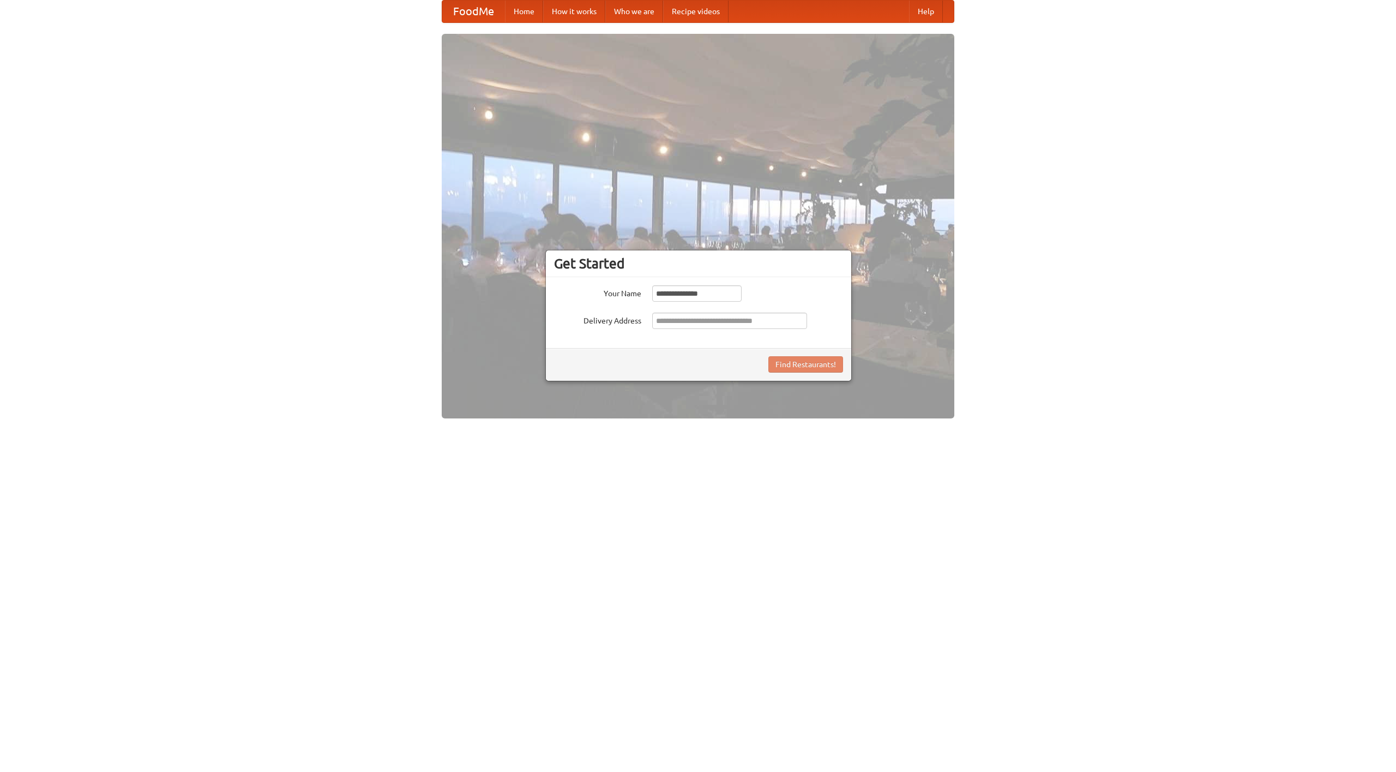 The width and height of the screenshot is (1396, 772). What do you see at coordinates (574, 11) in the screenshot?
I see `a: How it works` at bounding box center [574, 11].